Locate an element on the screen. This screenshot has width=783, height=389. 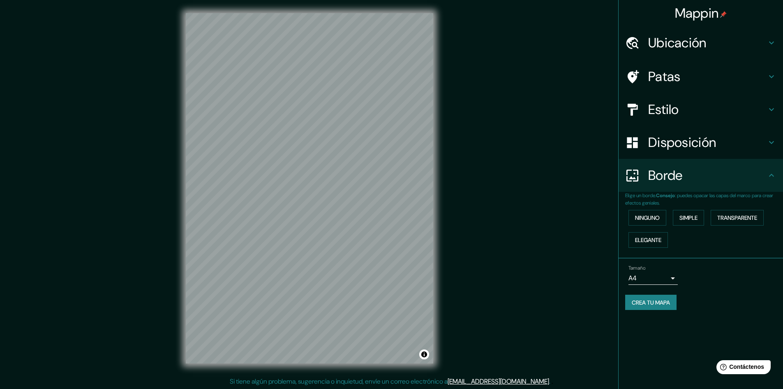
button: Transparente is located at coordinates (737, 218).